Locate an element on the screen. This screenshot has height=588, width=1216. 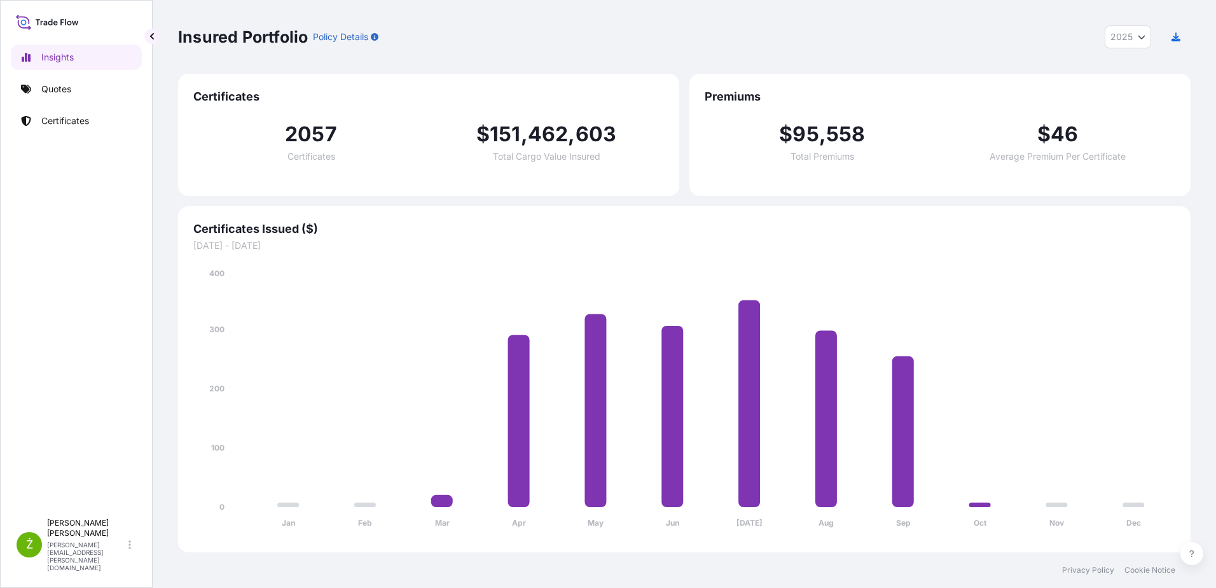
a: Privacy Policy is located at coordinates (1088, 570).